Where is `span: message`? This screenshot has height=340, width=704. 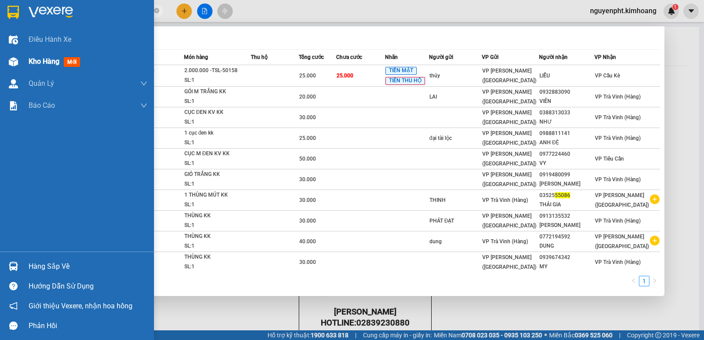
span: message is located at coordinates (13, 326).